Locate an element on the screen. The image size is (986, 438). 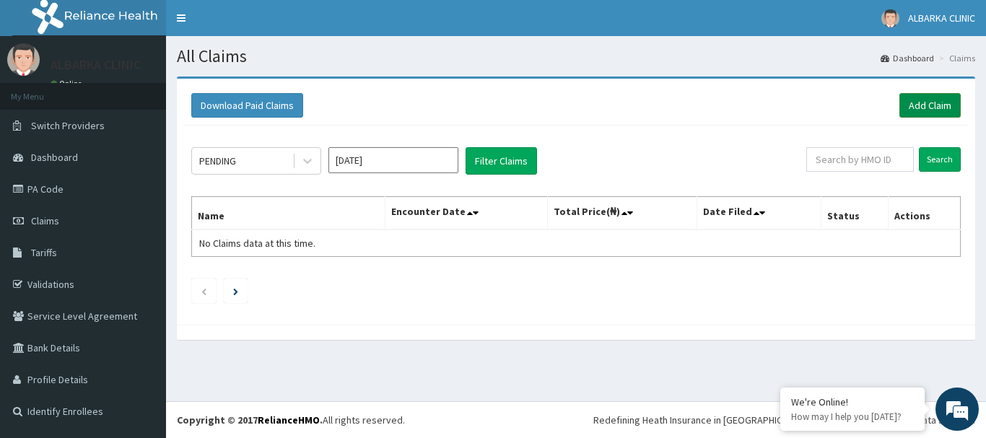
th: Status is located at coordinates (855, 214).